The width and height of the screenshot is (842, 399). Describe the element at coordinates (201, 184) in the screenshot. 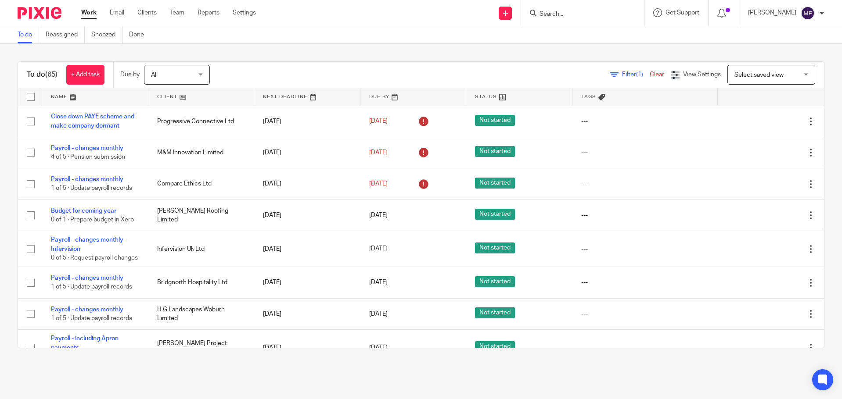

I see `td: Compare Ethics Ltd` at that location.